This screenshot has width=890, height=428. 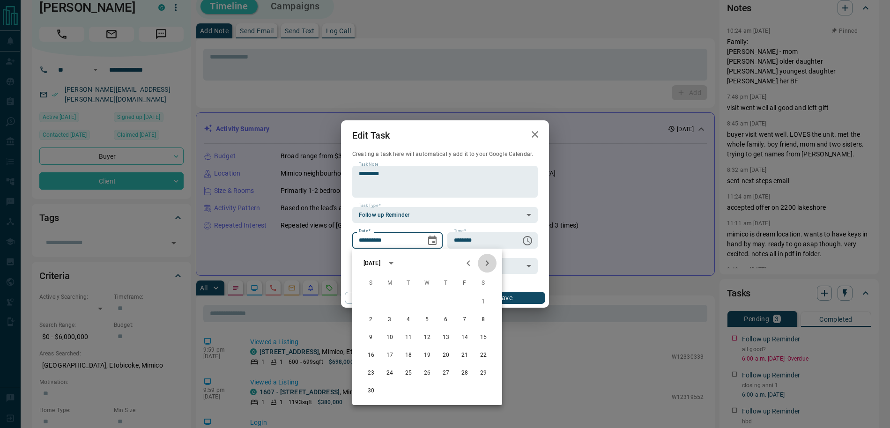 What do you see at coordinates (390, 283) in the screenshot?
I see `span: Monday` at bounding box center [390, 283].